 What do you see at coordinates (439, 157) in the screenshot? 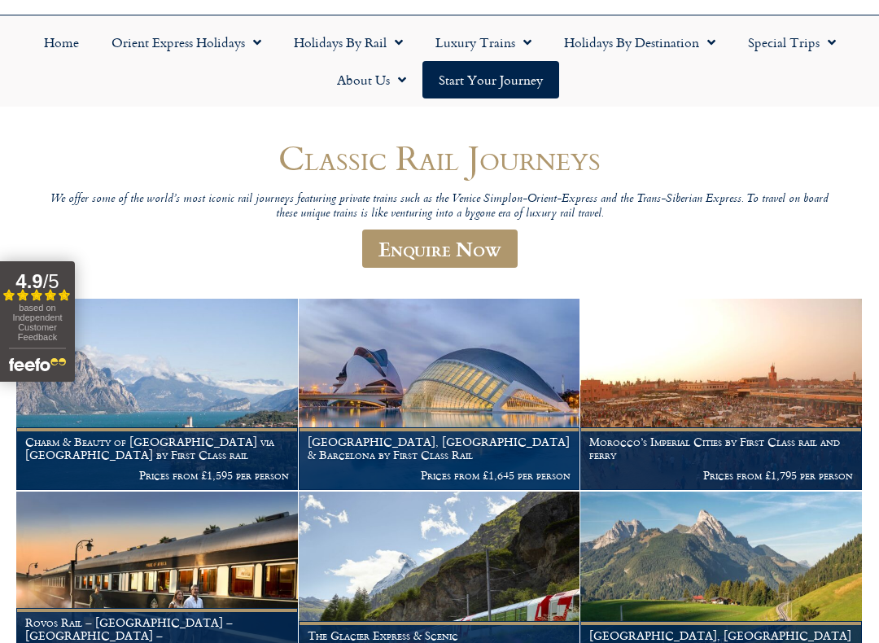
I see `h1: Classic Rail Journeys` at bounding box center [439, 157].